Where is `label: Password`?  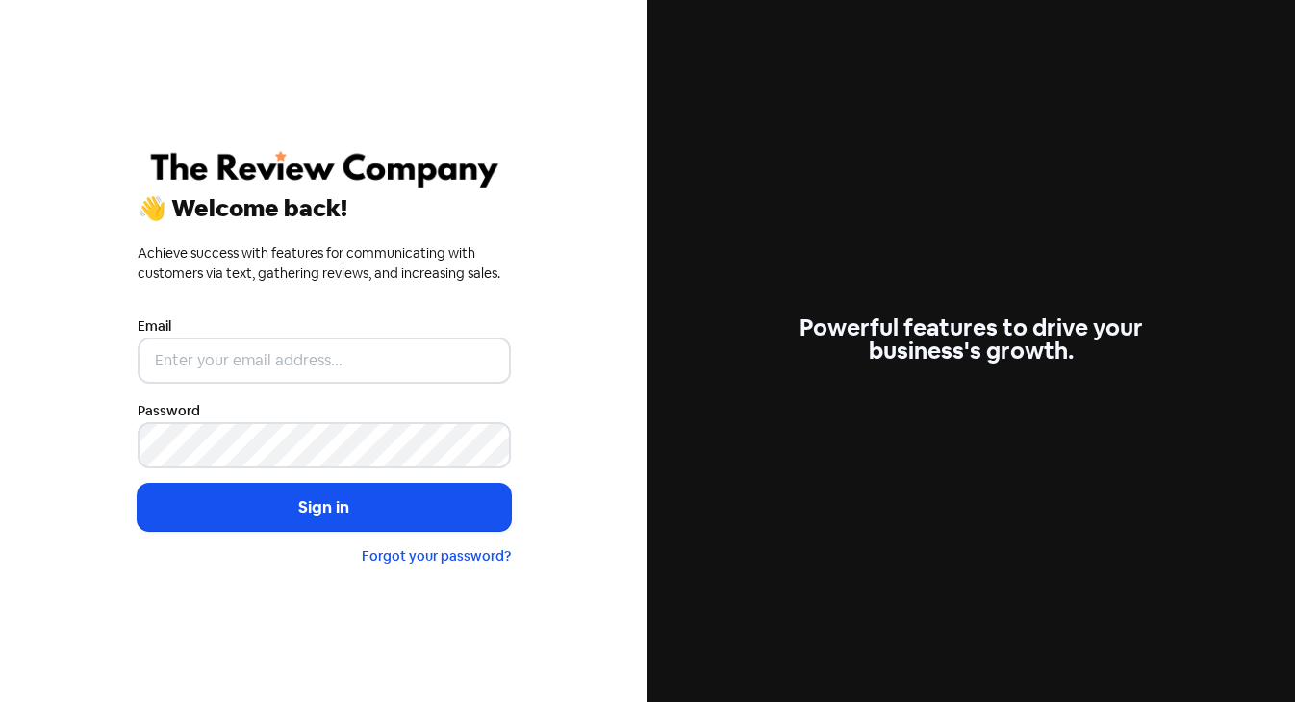
label: Password is located at coordinates (168, 411).